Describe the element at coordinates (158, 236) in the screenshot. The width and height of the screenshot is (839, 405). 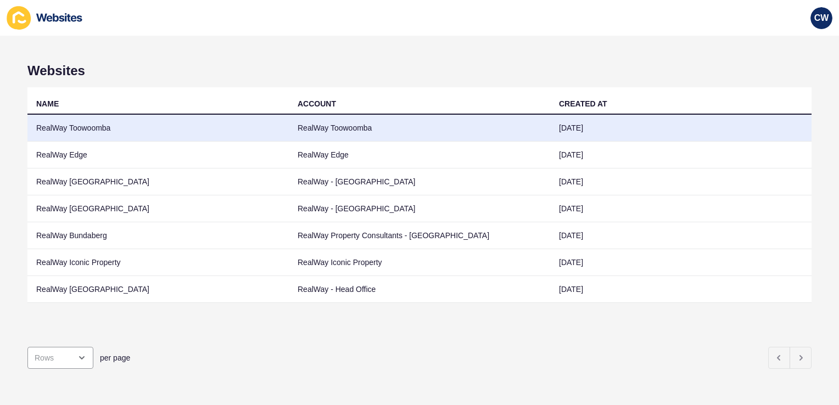
I see `td: RealWay Bundaberg` at that location.